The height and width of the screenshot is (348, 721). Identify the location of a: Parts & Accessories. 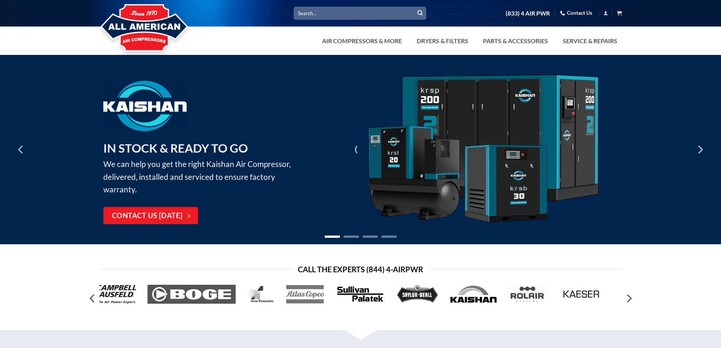
(516, 41).